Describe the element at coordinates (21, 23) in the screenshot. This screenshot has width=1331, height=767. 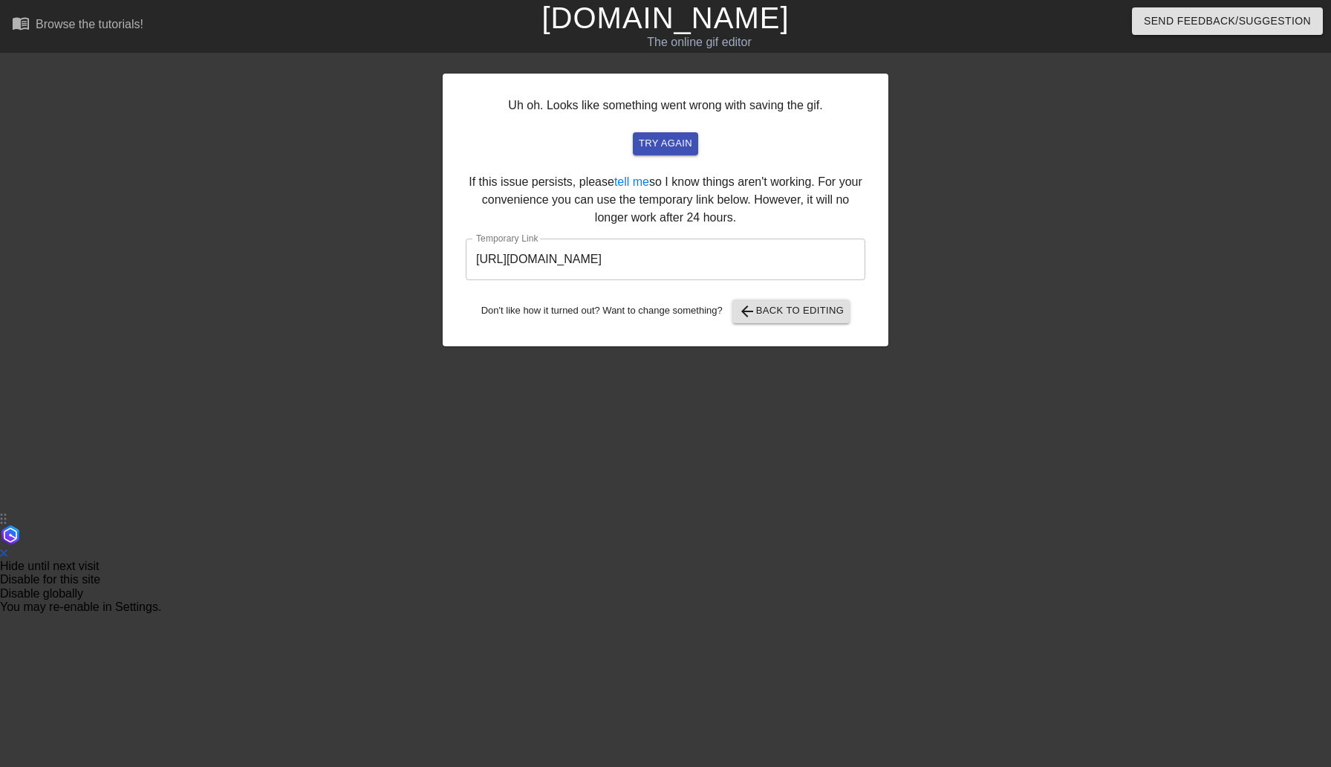
I see `span: menu_book` at that location.